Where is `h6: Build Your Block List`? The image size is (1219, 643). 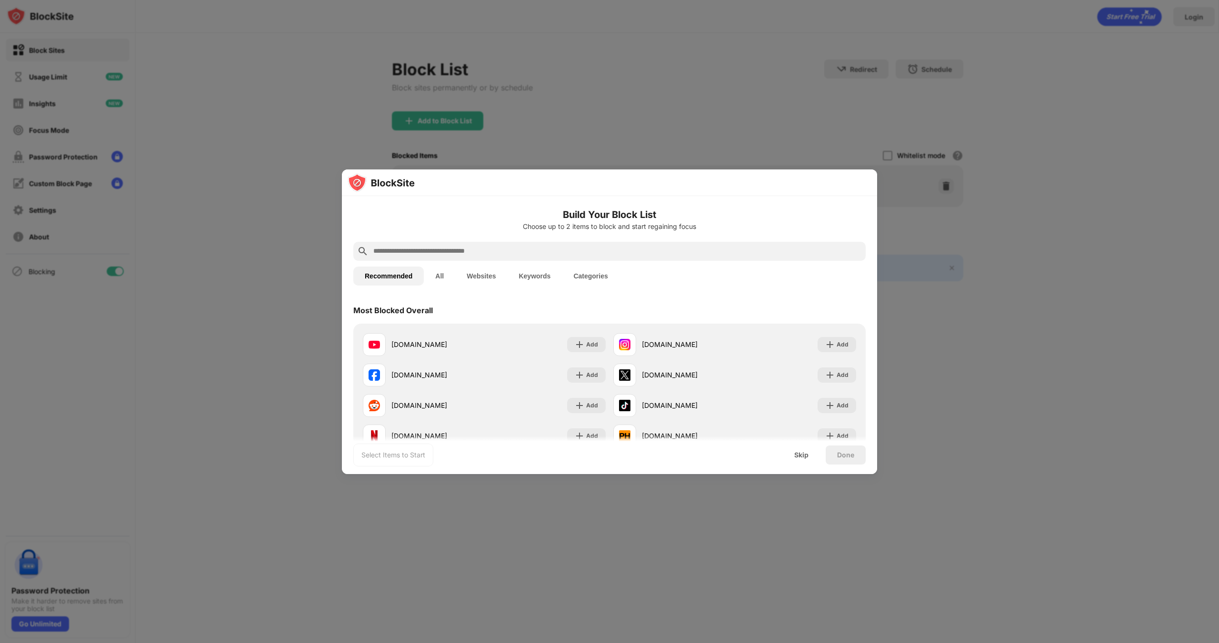 h6: Build Your Block List is located at coordinates (610, 215).